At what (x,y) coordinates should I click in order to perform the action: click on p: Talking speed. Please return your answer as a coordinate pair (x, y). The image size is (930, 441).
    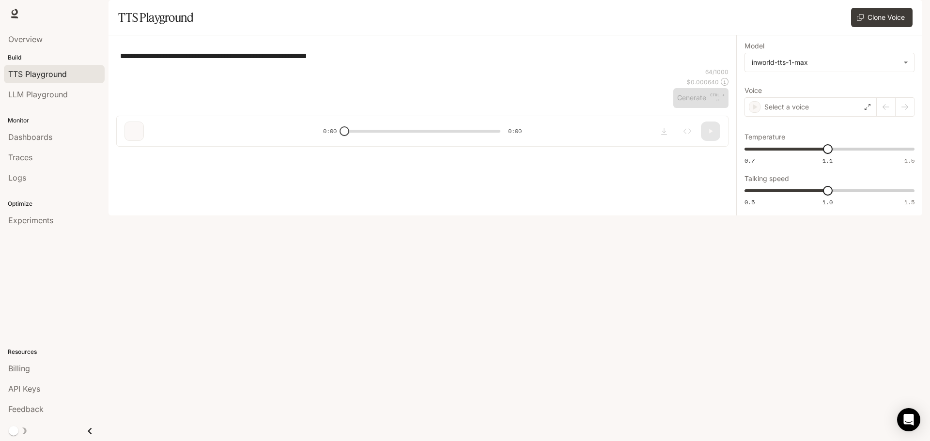
    Looking at the image, I should click on (767, 179).